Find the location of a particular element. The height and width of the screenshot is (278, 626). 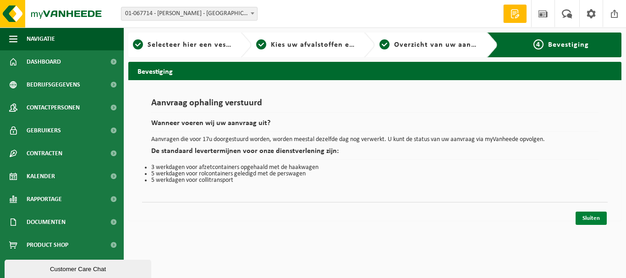

li: 5 werkdagen voor rolcontainers geledigd met de perswagen is located at coordinates (375, 174).